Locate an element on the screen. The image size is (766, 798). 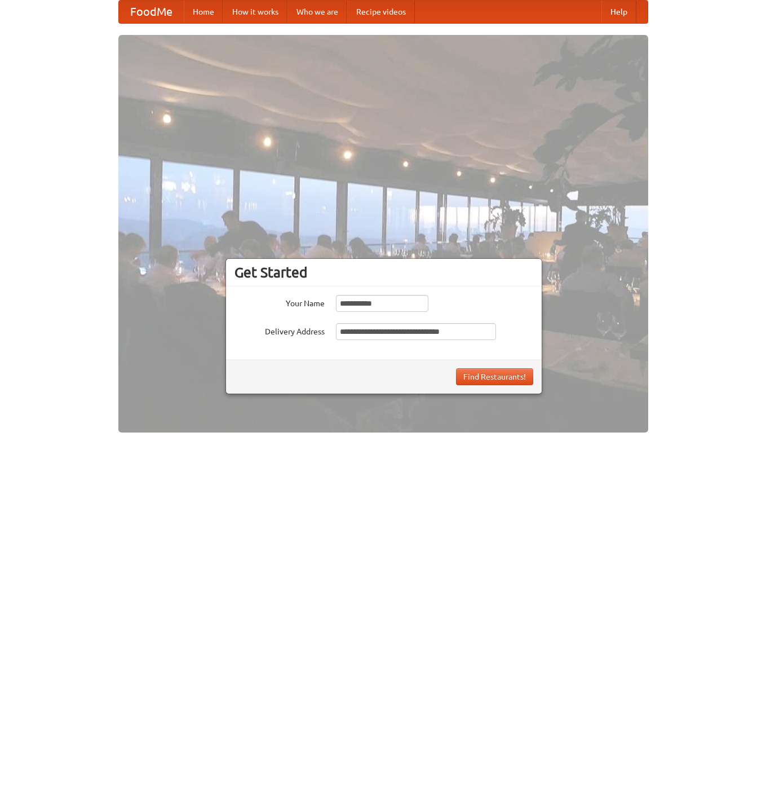
label: Your Name is located at coordinates (280, 302).